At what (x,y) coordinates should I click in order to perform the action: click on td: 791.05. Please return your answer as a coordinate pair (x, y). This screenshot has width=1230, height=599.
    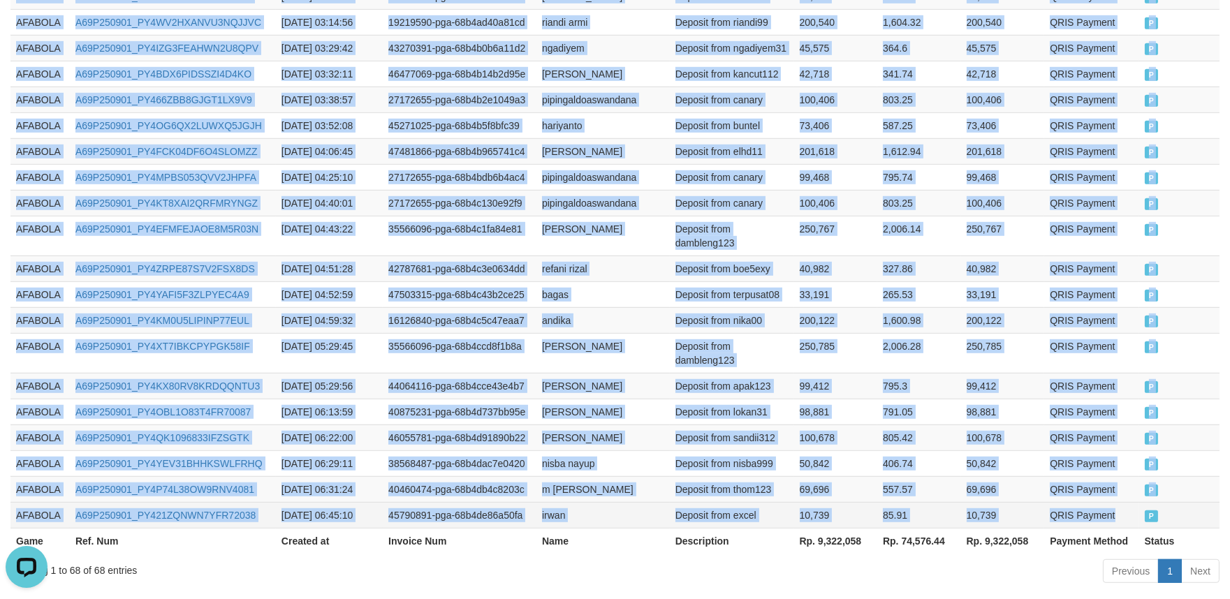
    Looking at the image, I should click on (920, 412).